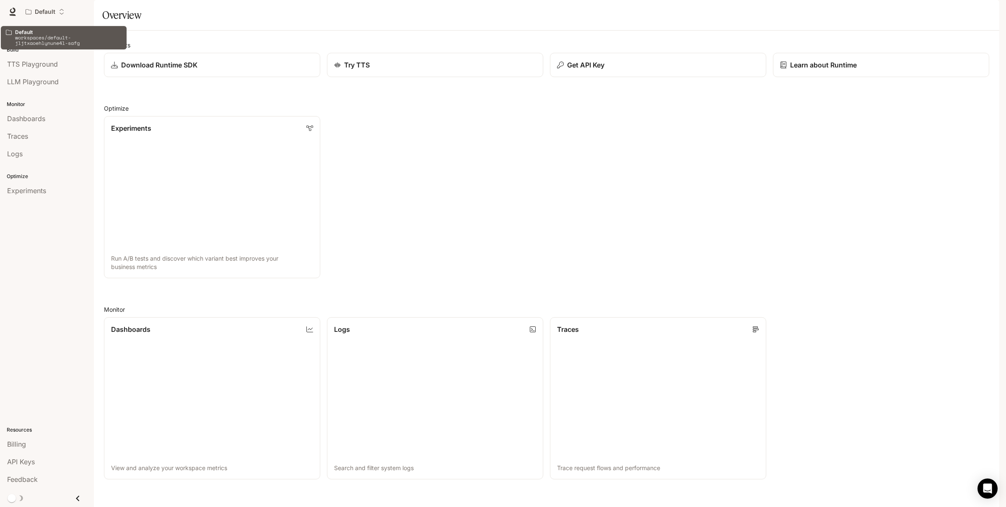 Image resolution: width=1006 pixels, height=507 pixels. What do you see at coordinates (658, 398) in the screenshot?
I see `a: TracesTrace request flows and performance` at bounding box center [658, 398].